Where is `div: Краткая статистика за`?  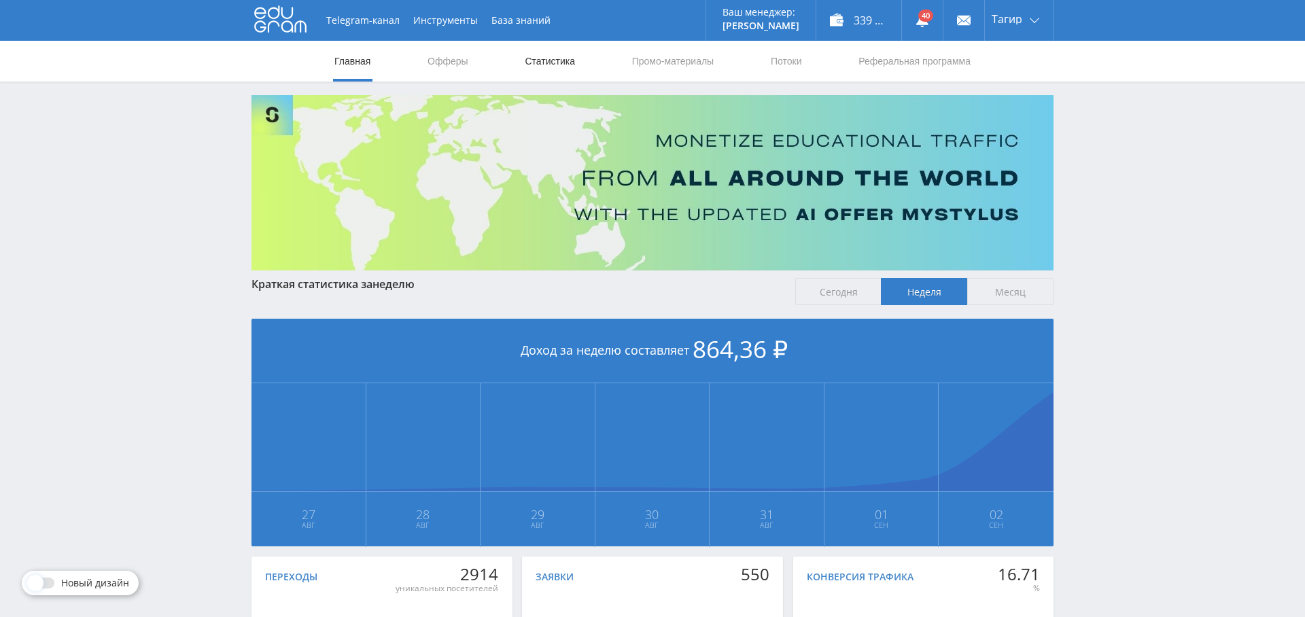 div: Краткая статистика за is located at coordinates (516, 284).